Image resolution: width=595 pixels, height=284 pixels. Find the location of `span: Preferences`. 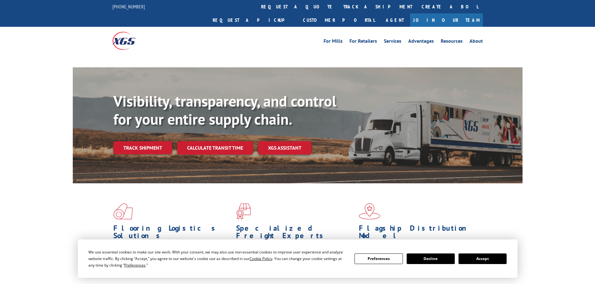

span: Preferences is located at coordinates (135, 265).